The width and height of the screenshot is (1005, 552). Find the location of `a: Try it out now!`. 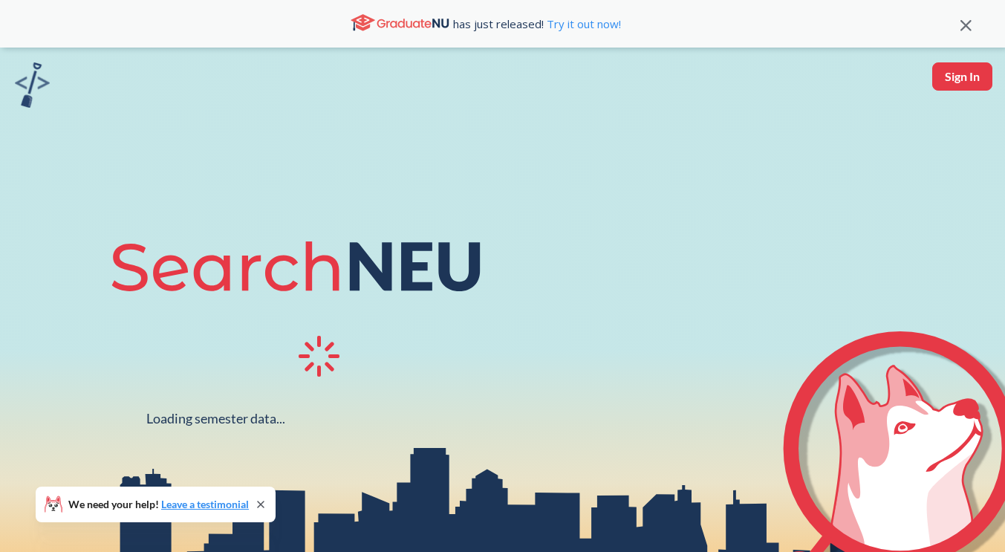

a: Try it out now! is located at coordinates (583, 24).